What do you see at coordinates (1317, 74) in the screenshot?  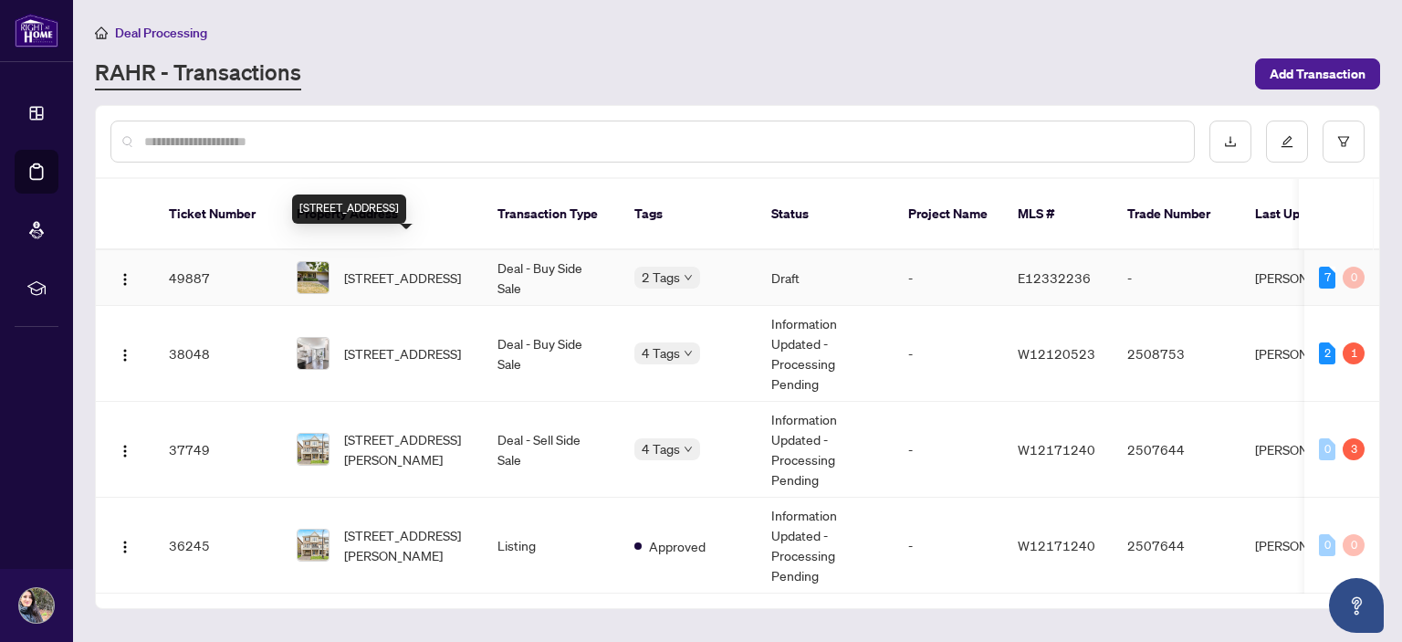 I see `button: Add Transaction` at bounding box center [1317, 74].